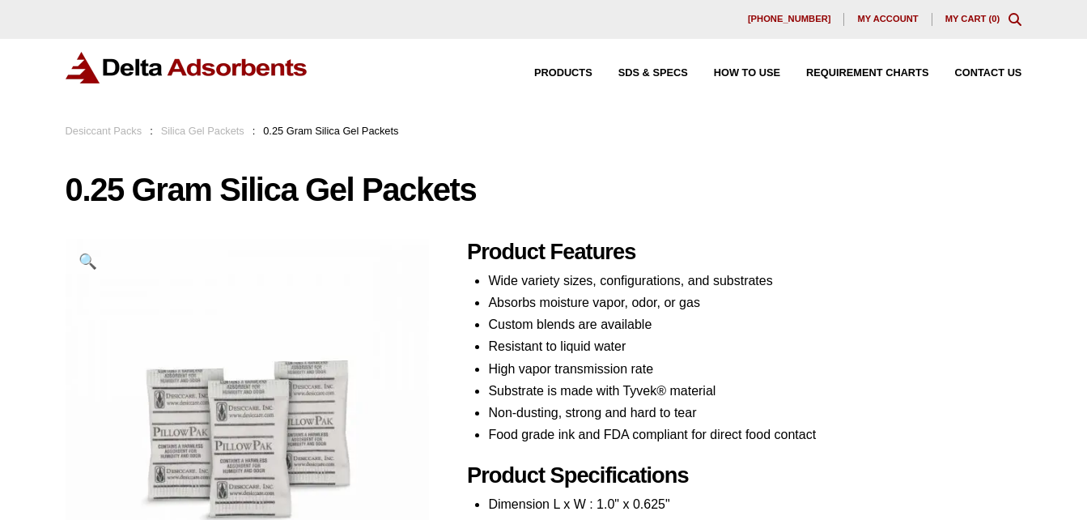 Image resolution: width=1087 pixels, height=520 pixels. I want to click on a: Silica Gel Packets, so click(202, 130).